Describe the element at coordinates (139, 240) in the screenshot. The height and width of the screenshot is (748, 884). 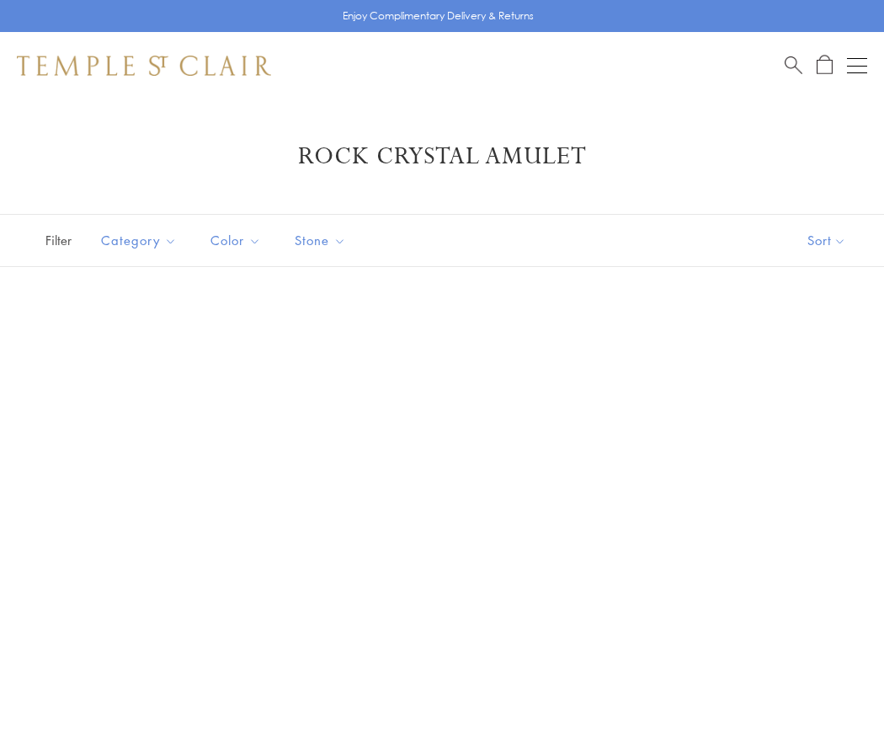
I see `button: Category` at that location.